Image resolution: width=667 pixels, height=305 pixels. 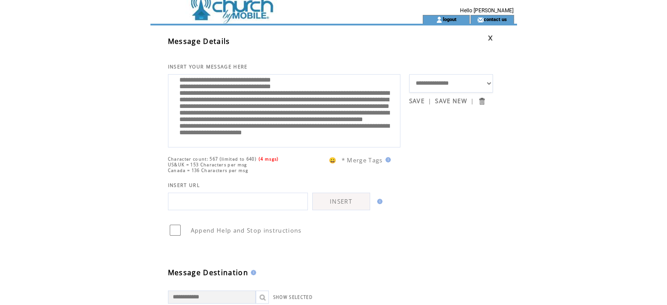 I want to click on a: contact us, so click(x=495, y=19).